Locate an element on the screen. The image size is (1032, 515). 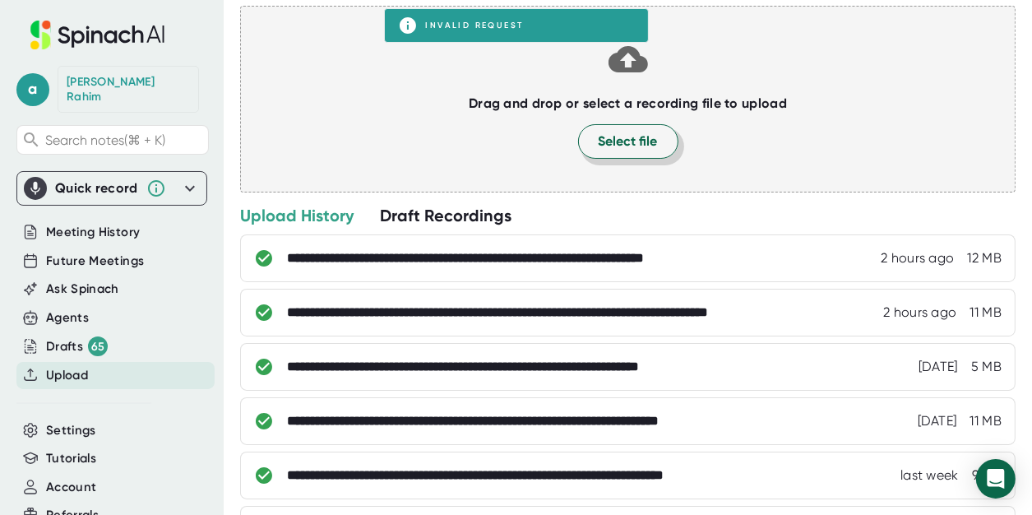
span: Account is located at coordinates (71, 487).